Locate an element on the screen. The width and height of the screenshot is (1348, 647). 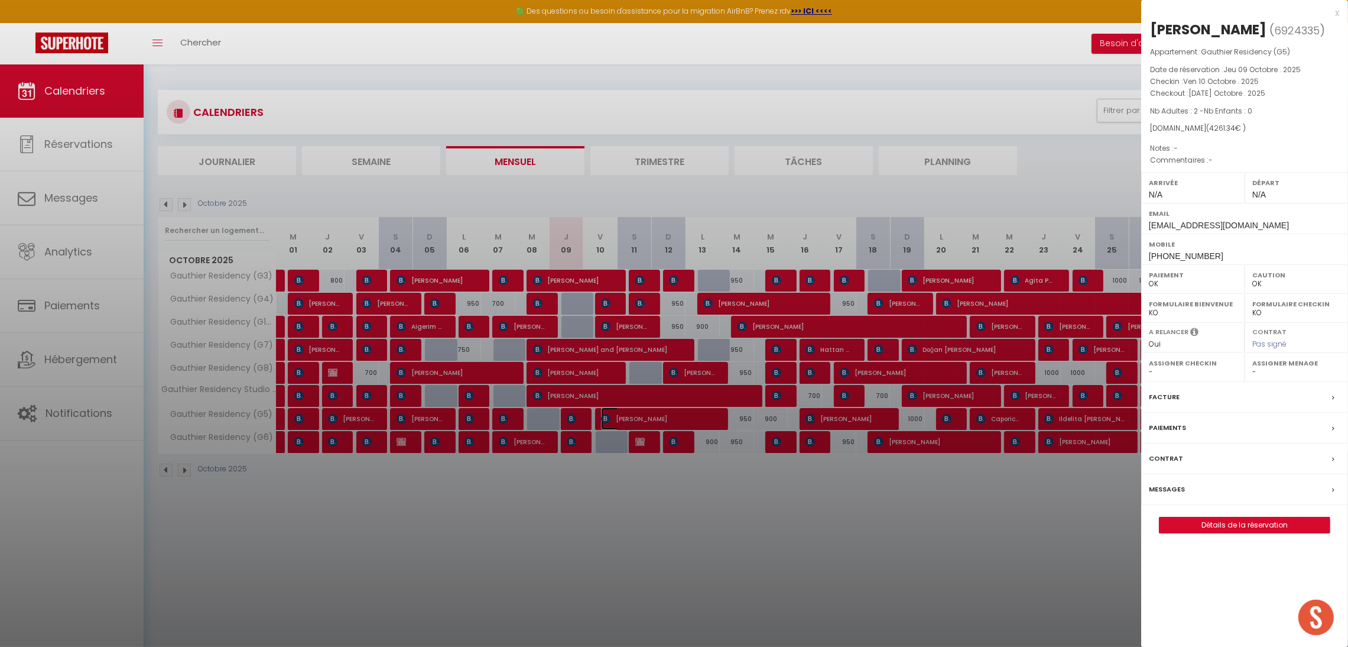
span: Nb Adultes : 2 - is located at coordinates (1201, 111).